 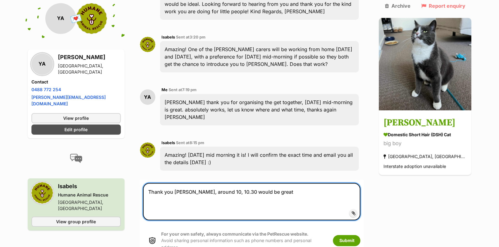 I want to click on a: Archive, so click(x=398, y=6).